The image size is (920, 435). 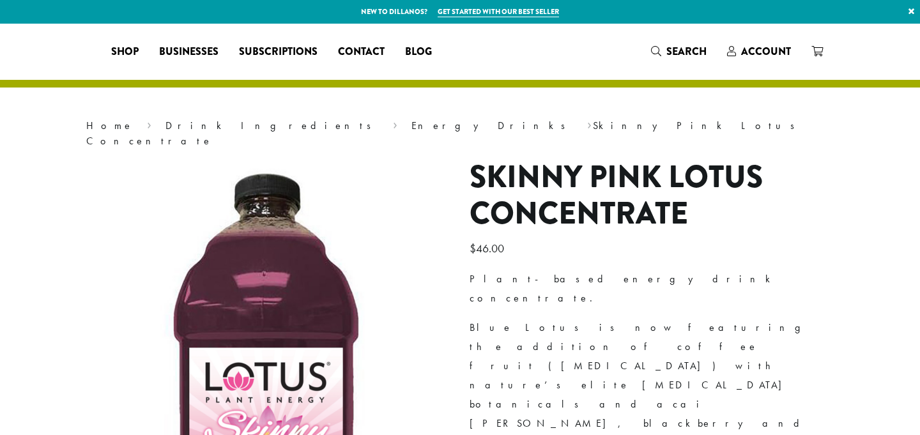 I want to click on a: Search, so click(x=679, y=51).